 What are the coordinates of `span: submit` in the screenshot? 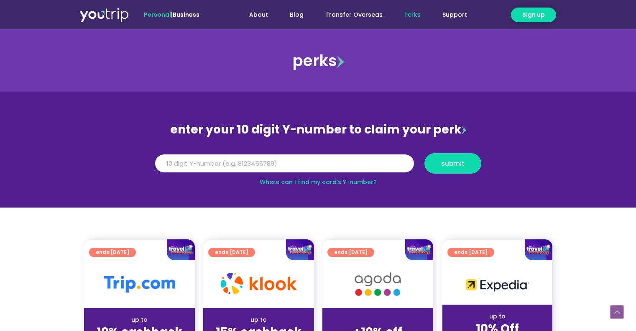 It's located at (453, 163).